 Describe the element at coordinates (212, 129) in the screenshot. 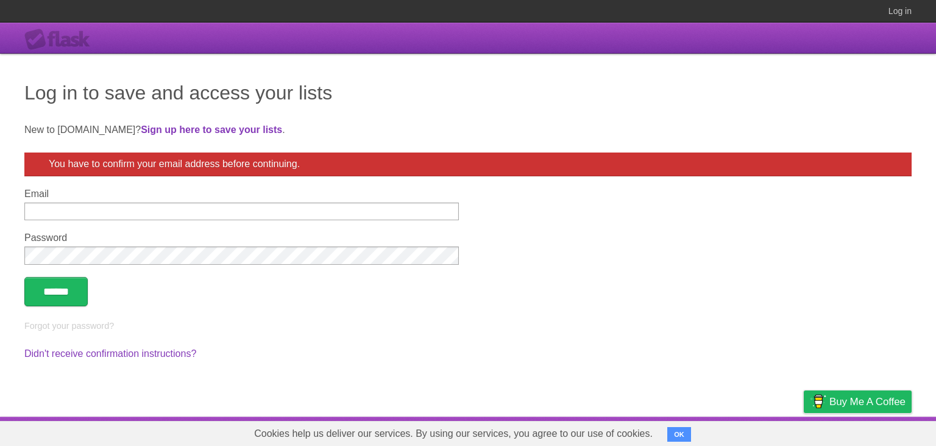

I see `strong: Sign up here to save your lists` at that location.